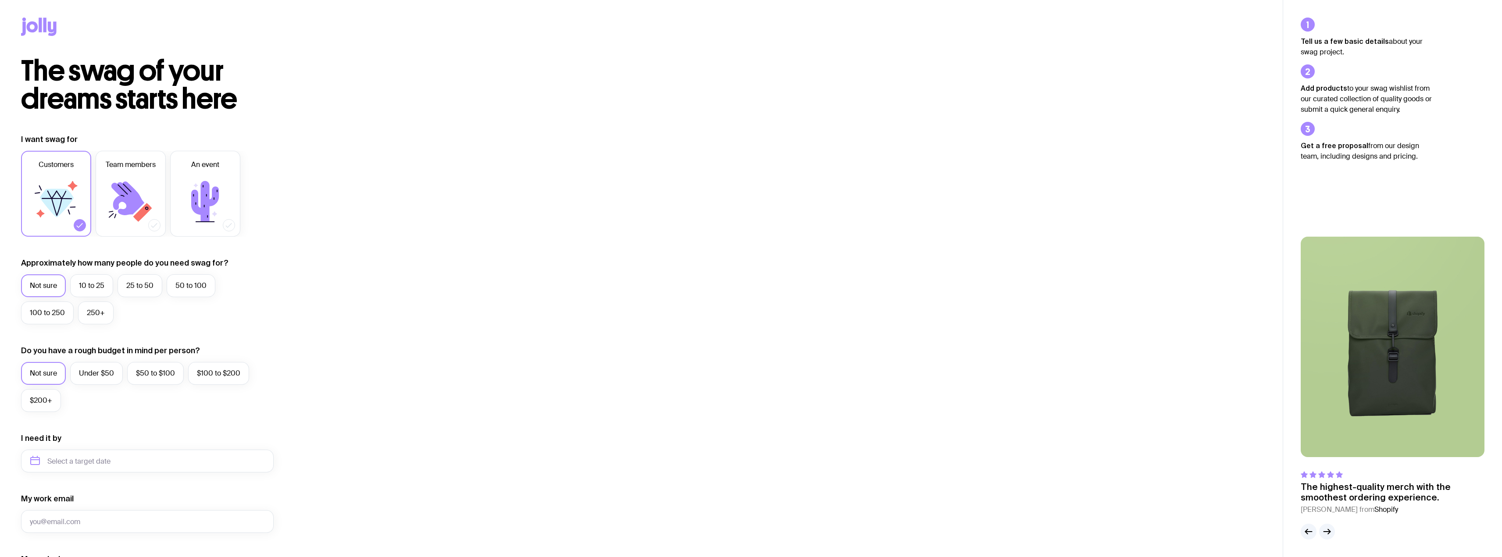  What do you see at coordinates (1393, 493) in the screenshot?
I see `p: The highest-quality merch with the smoothest ordering experience.` at bounding box center [1393, 493].